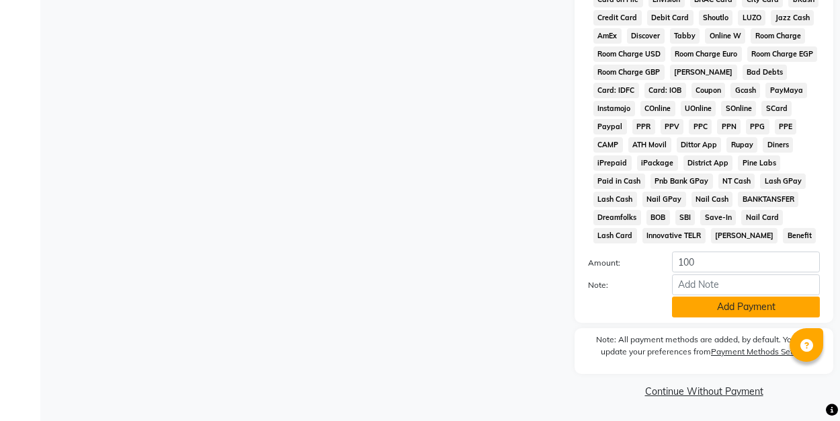 The height and width of the screenshot is (421, 840). Describe the element at coordinates (658, 217) in the screenshot. I see `span: BOB` at that location.